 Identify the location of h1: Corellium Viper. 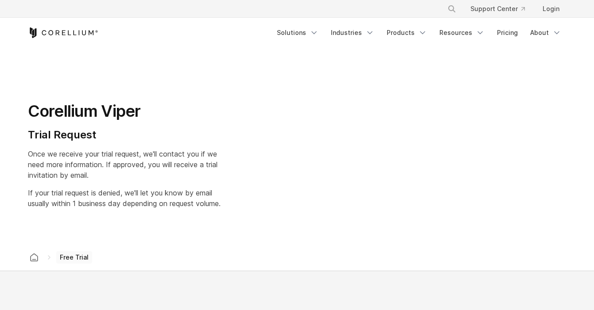
(124, 111).